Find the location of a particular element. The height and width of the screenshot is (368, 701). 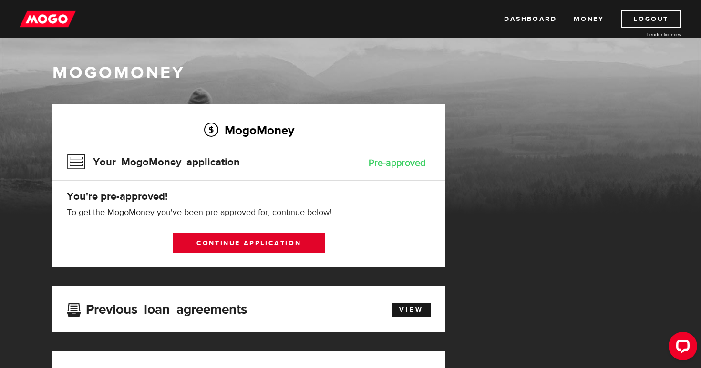

div: Pre-approved is located at coordinates (397, 163).